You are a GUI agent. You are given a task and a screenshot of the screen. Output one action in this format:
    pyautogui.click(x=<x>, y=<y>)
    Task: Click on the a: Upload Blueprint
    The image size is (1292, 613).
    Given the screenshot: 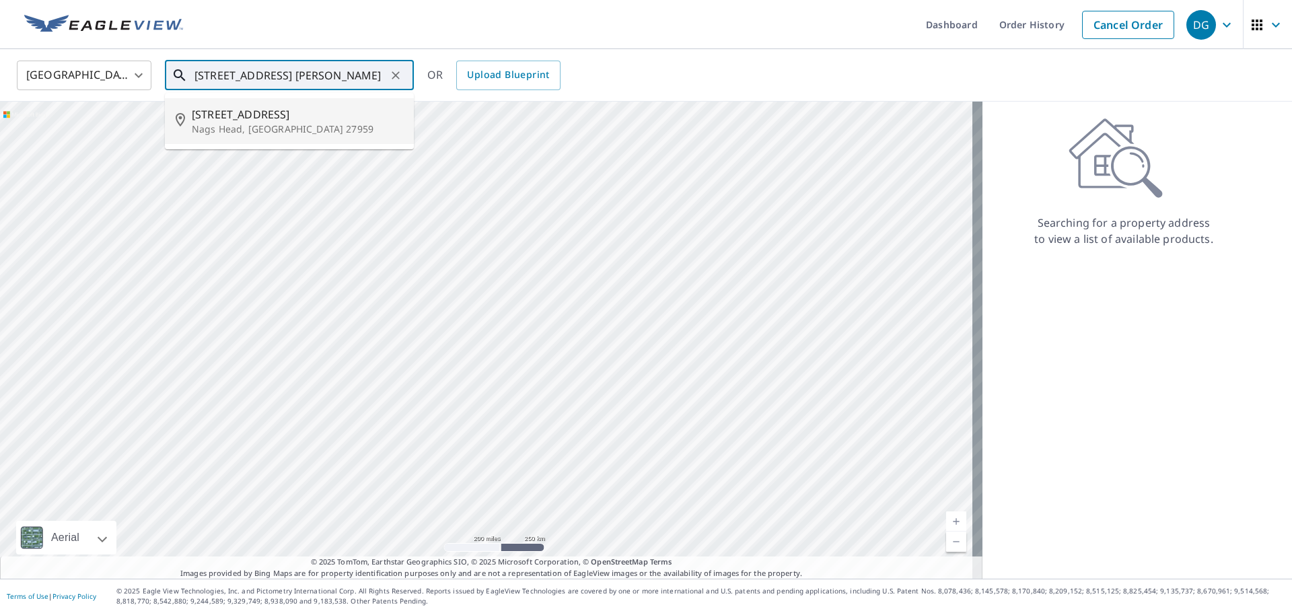 What is the action you would take?
    pyautogui.click(x=508, y=75)
    